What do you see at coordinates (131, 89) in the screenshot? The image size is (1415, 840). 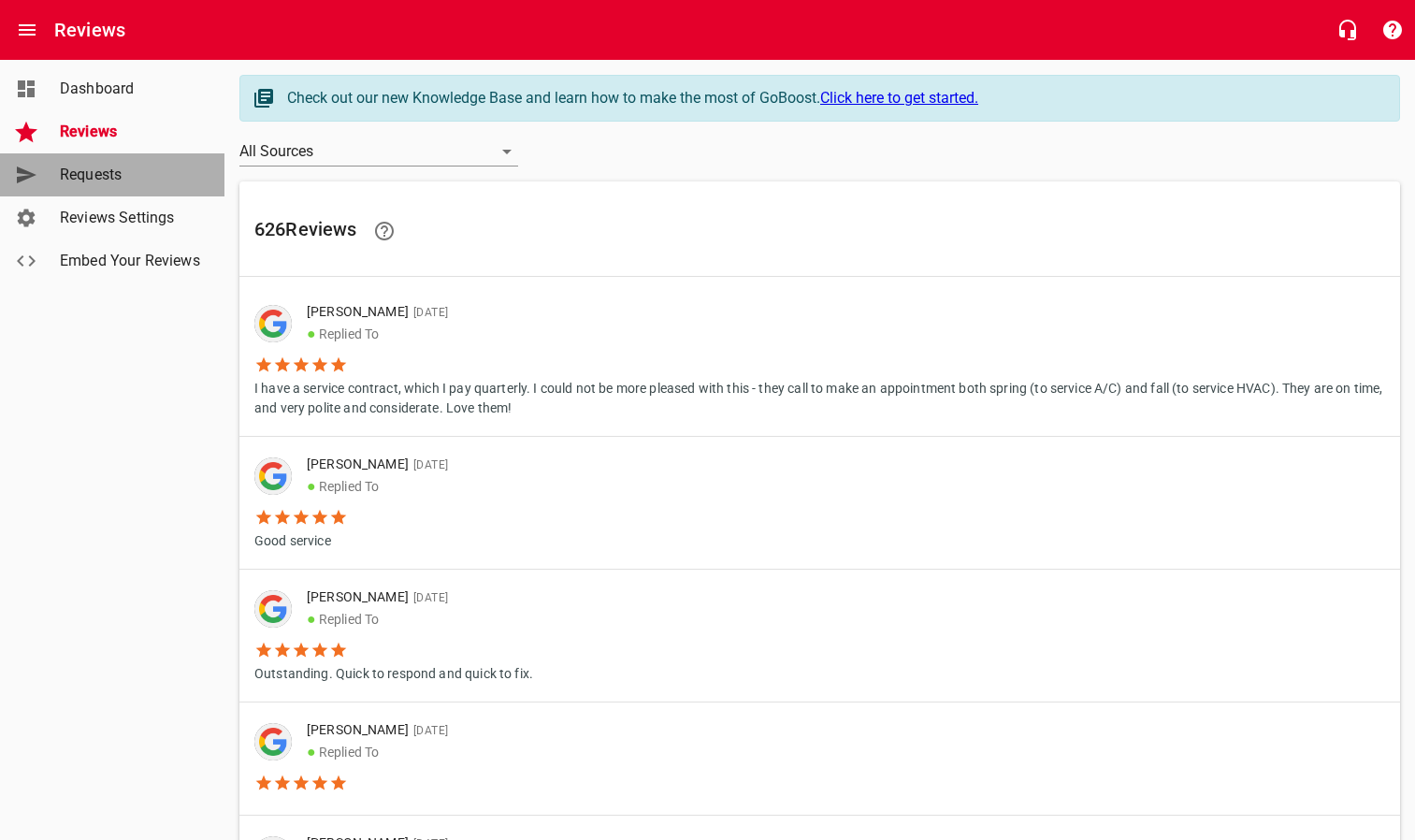 I see `span: Dashboard` at bounding box center [131, 89].